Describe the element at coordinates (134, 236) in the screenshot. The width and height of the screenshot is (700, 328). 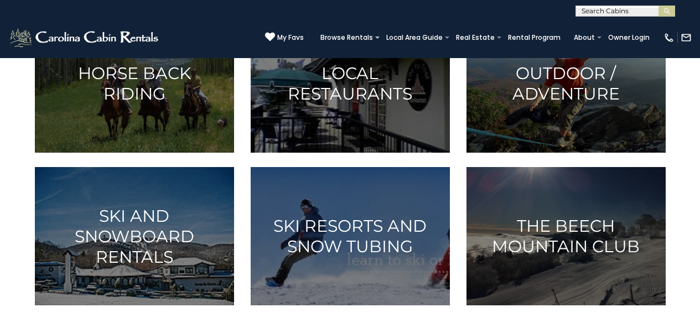
I see `h3: Ski and Snowboard Rentals` at that location.